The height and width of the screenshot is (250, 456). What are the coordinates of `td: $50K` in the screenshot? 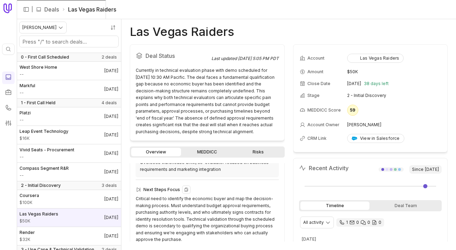 It's located at (394, 72).